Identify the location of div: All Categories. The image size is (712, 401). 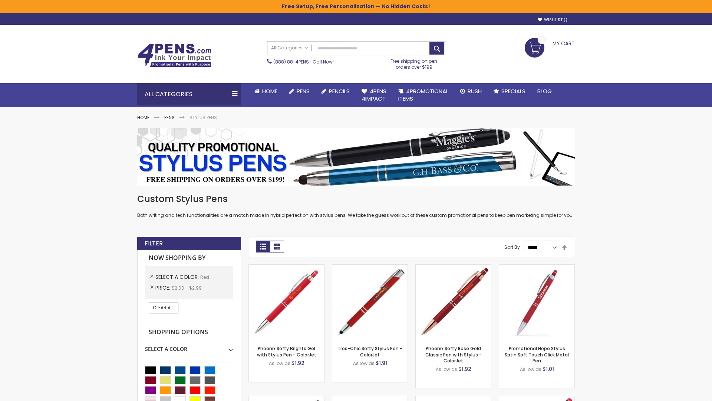
(189, 94).